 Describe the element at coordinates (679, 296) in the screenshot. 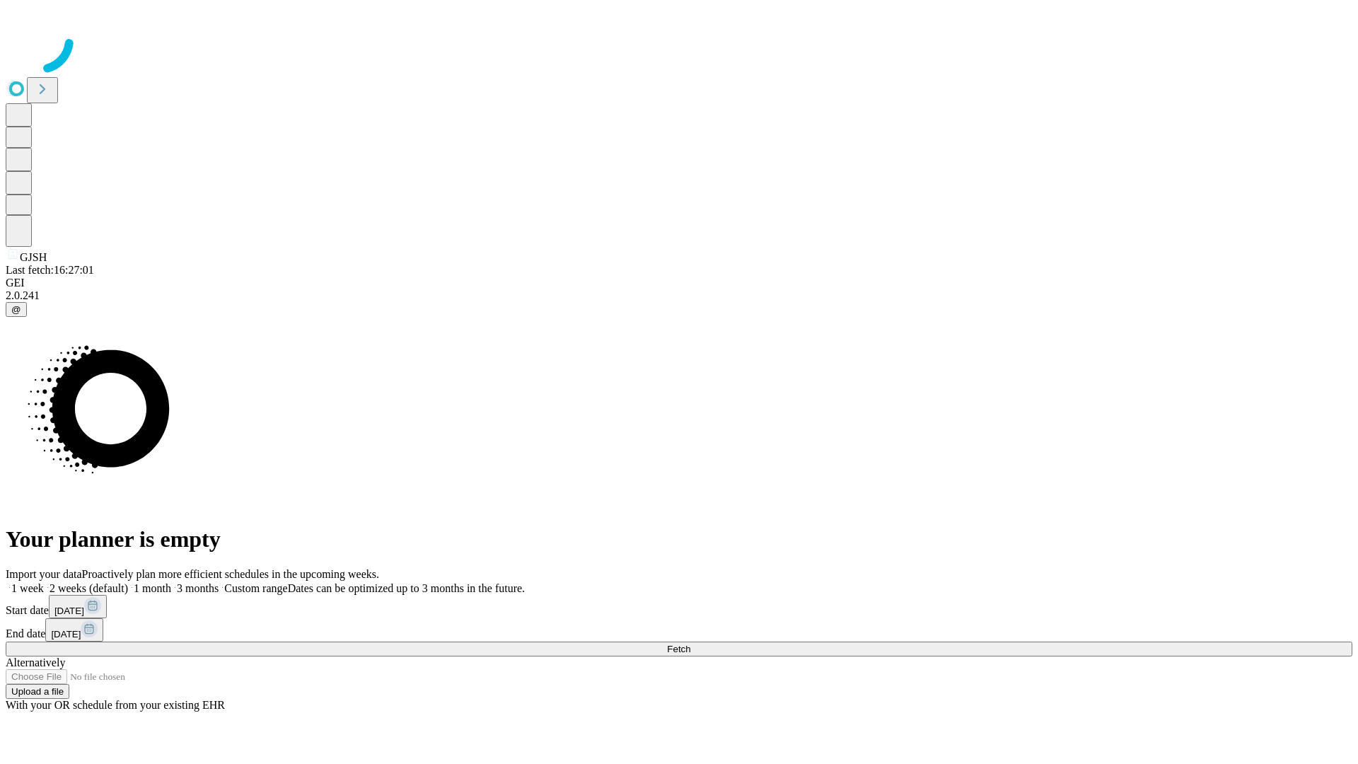

I see `div: 2.0.241` at that location.